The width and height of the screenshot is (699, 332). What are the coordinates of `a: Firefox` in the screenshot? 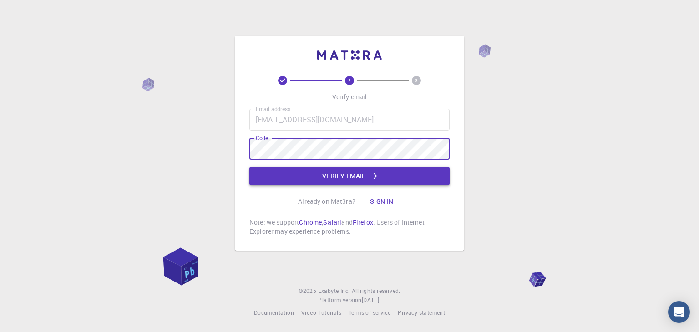 It's located at (363, 222).